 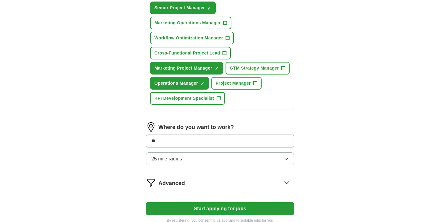 I want to click on span: GTM Strategy Manager, so click(x=254, y=68).